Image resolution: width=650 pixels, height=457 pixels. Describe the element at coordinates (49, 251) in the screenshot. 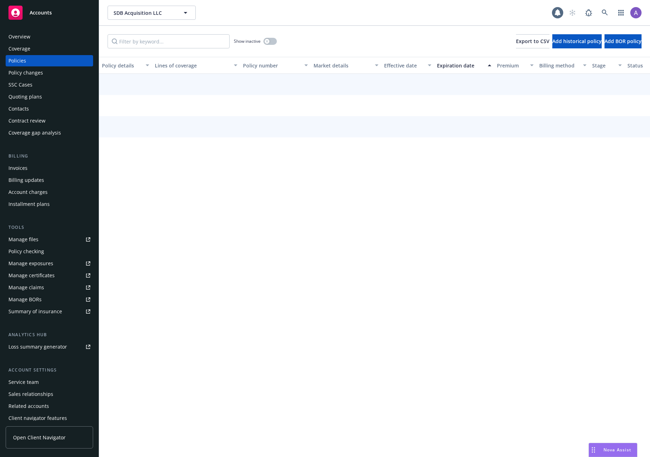

I see `a: Policy checking` at that location.